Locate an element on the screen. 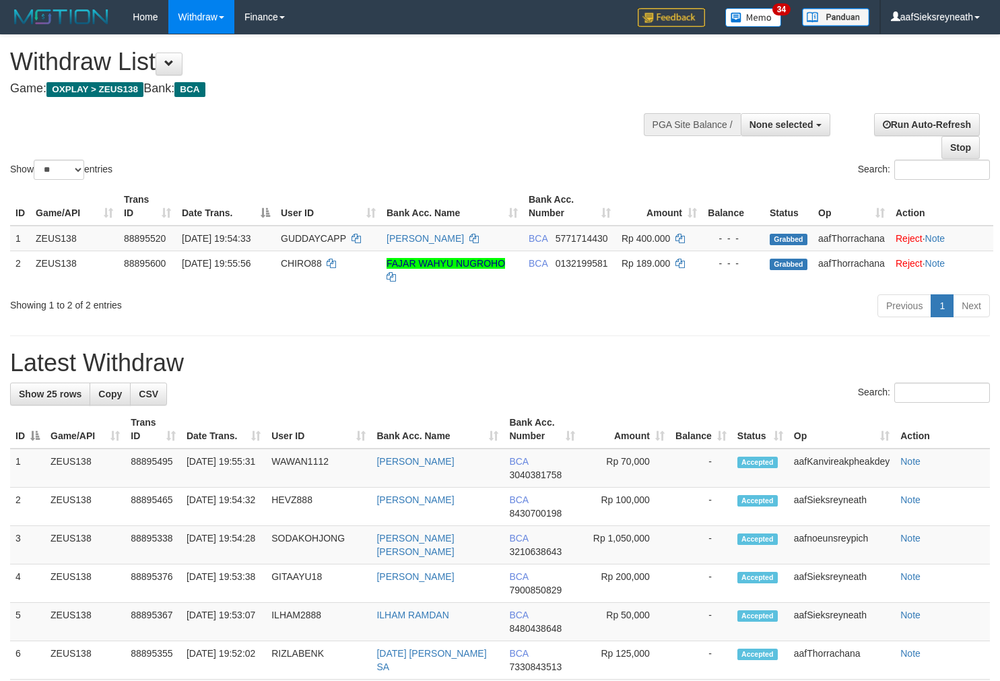  h4: Game: Bank: is located at coordinates (331, 89).